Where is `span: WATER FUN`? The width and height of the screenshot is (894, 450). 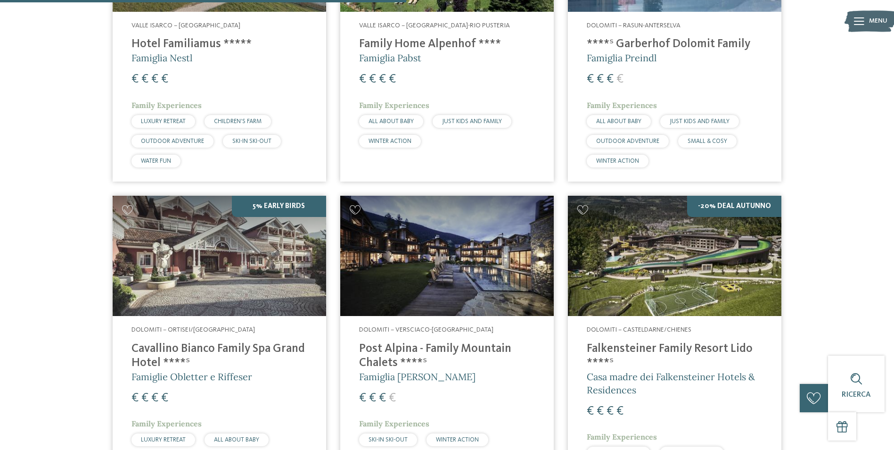
span: WATER FUN is located at coordinates (156, 161).